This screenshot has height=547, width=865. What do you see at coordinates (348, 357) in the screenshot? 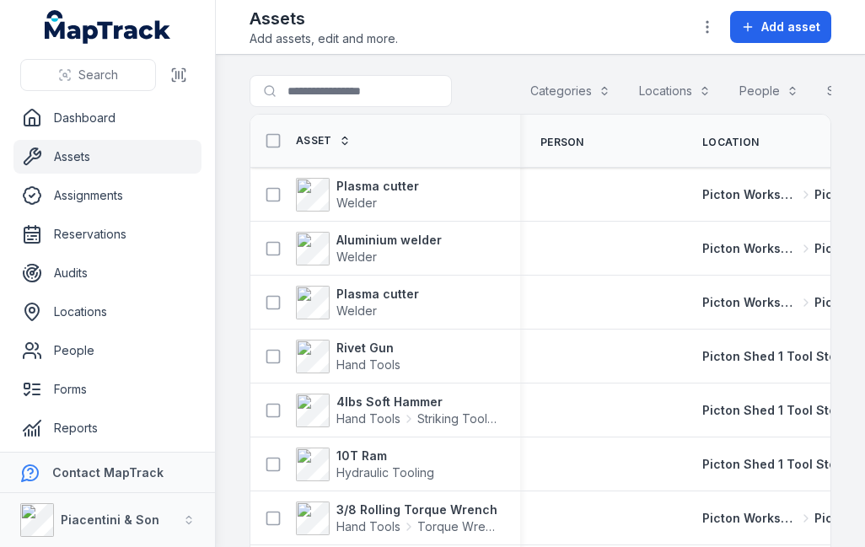
I see `a: Rivet GunHand Tools` at bounding box center [348, 357].